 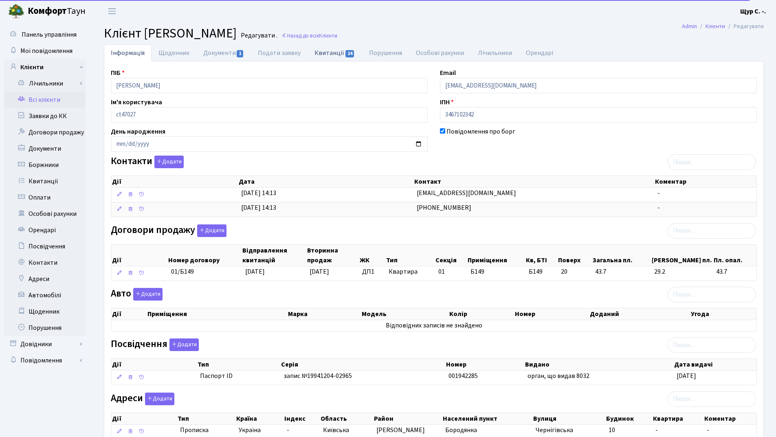 What do you see at coordinates (629, 419) in the screenshot?
I see `th: Будинок` at bounding box center [629, 419].